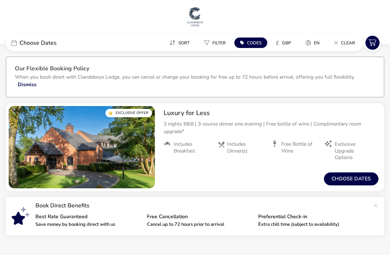 Image resolution: width=390 pixels, height=255 pixels. What do you see at coordinates (271, 113) in the screenshot?
I see `h2: Luxury for Less` at bounding box center [271, 113].